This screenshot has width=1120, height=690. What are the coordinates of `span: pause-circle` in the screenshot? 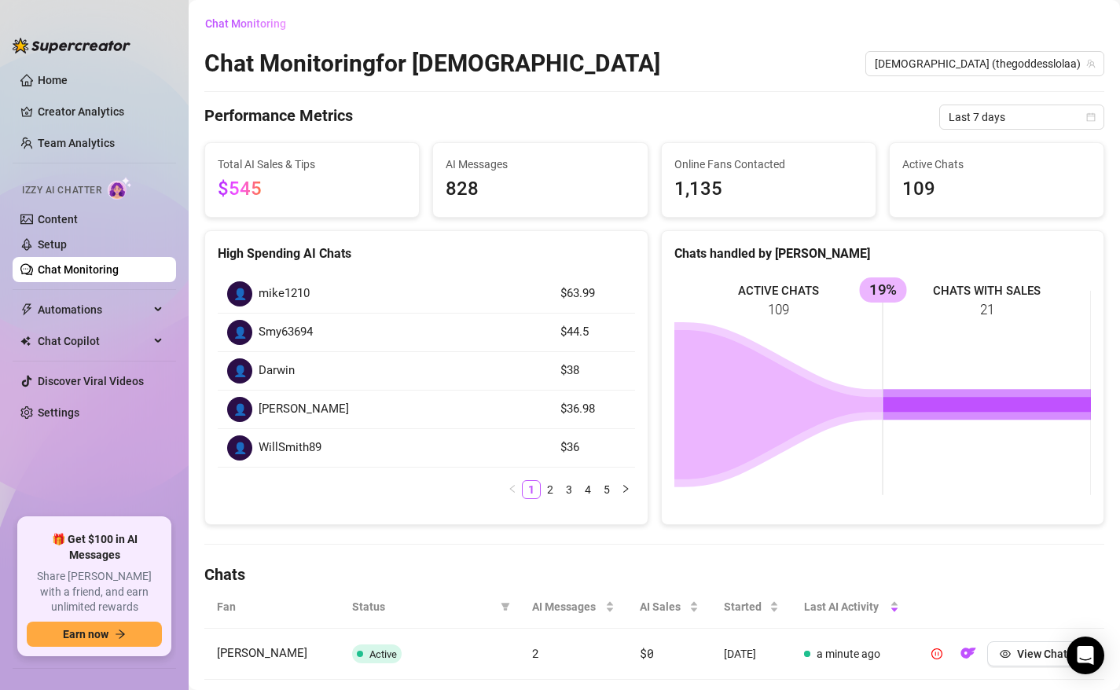 It's located at (937, 654).